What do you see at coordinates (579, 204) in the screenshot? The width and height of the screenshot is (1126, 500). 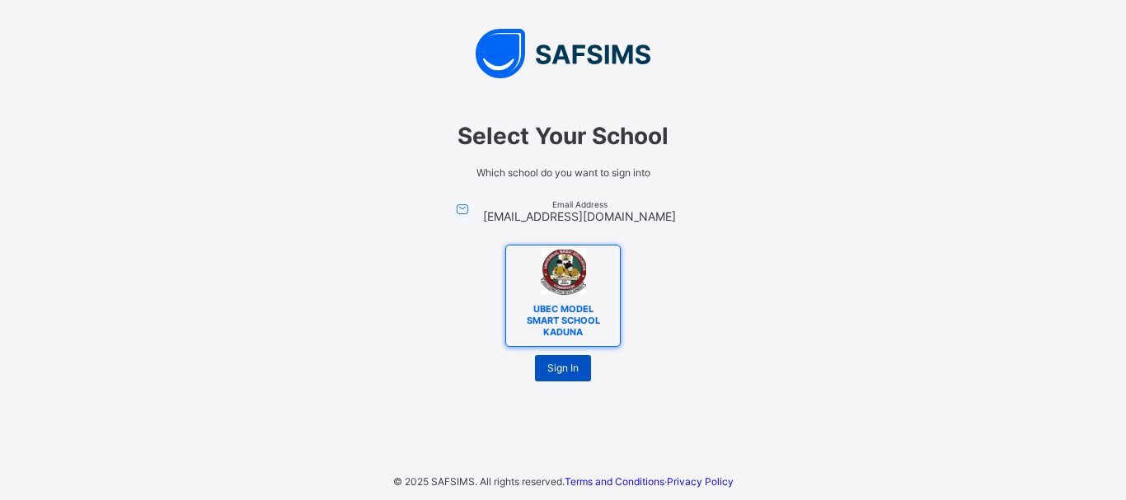 I see `span: Email Address` at bounding box center [579, 204].